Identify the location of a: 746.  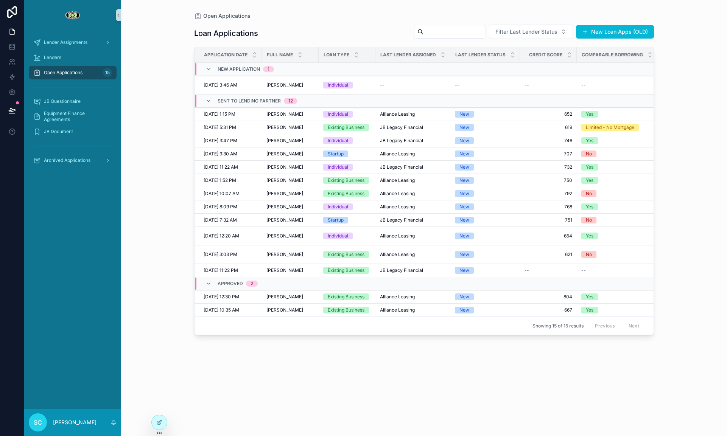
(548, 141).